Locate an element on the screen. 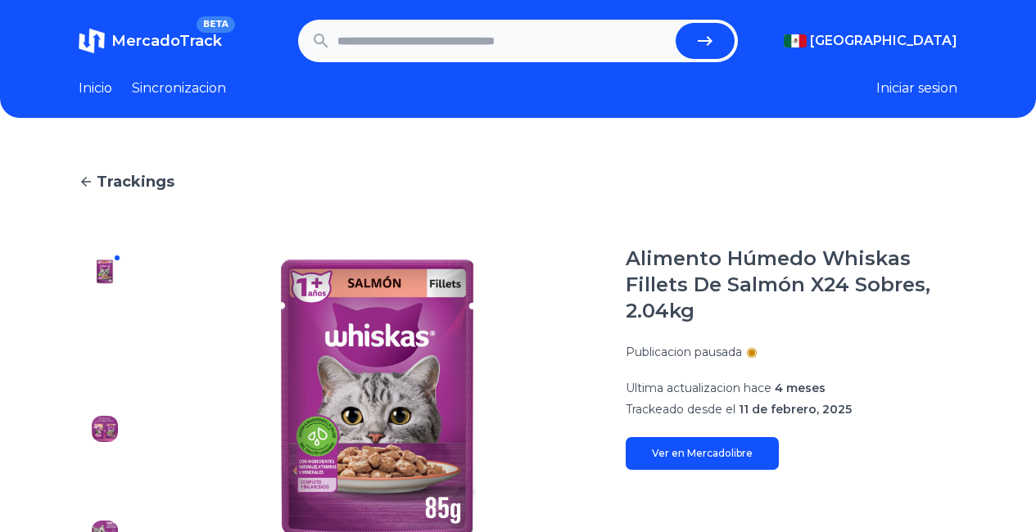 This screenshot has width=1036, height=532. span: 4 meses is located at coordinates (800, 388).